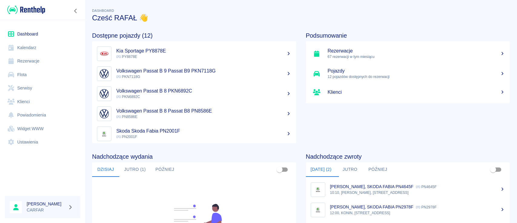 This screenshot has height=223, width=517. Describe the element at coordinates (42, 115) in the screenshot. I see `a: Powiadomienia` at that location.